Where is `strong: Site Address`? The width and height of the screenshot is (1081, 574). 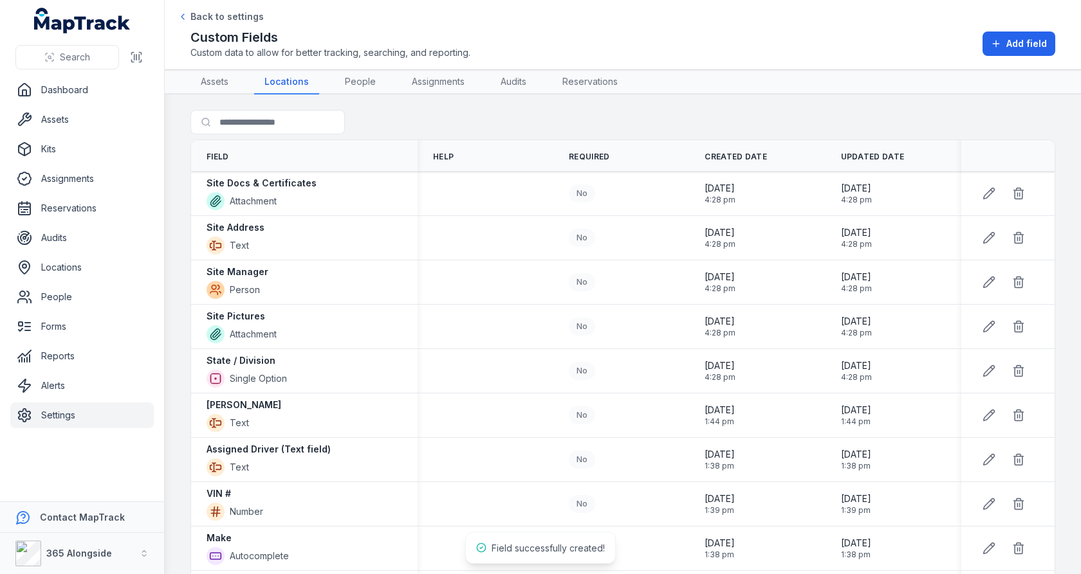 strong: Site Address is located at coordinates (235, 228).